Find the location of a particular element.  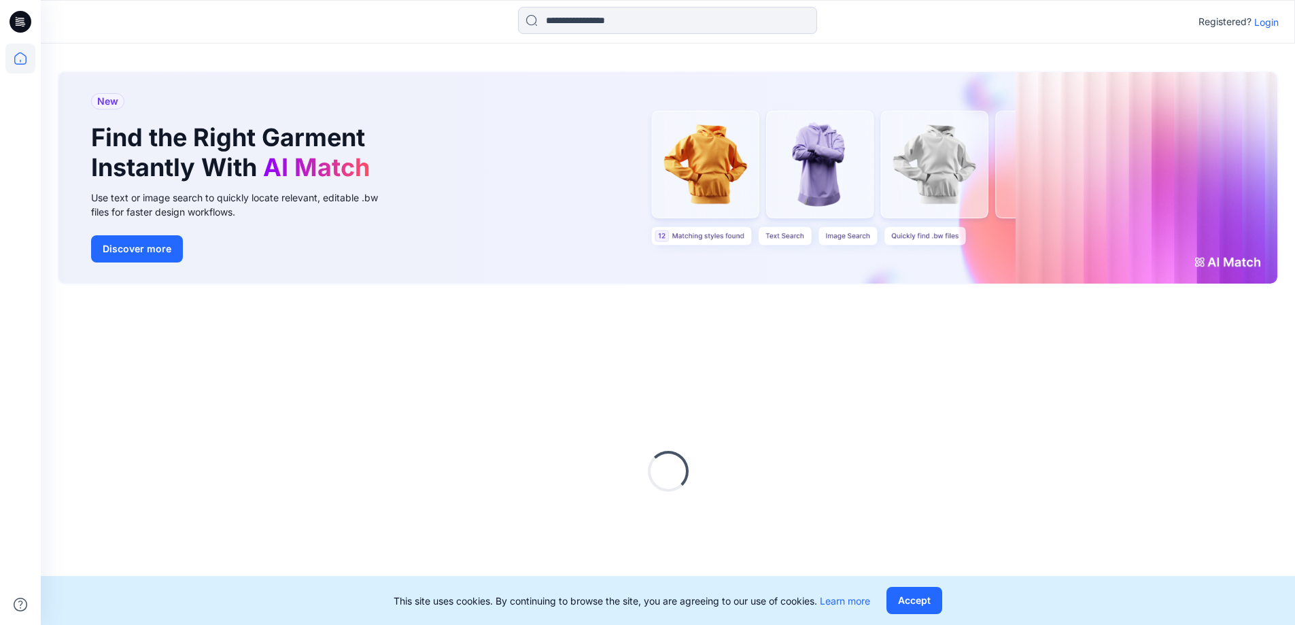

p: This site uses cookies. By continuing to browse the site, you are agreeing to our use of cookies. is located at coordinates (632, 600).